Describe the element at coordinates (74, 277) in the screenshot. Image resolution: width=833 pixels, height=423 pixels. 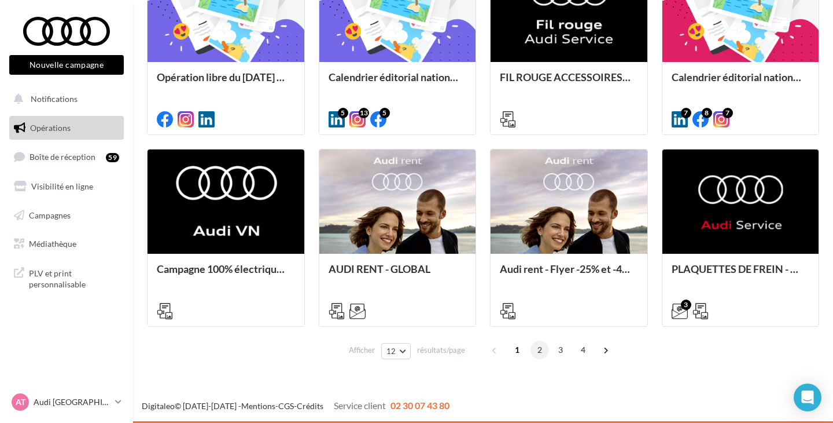
I see `span: PLV et print personnalisable` at that location.